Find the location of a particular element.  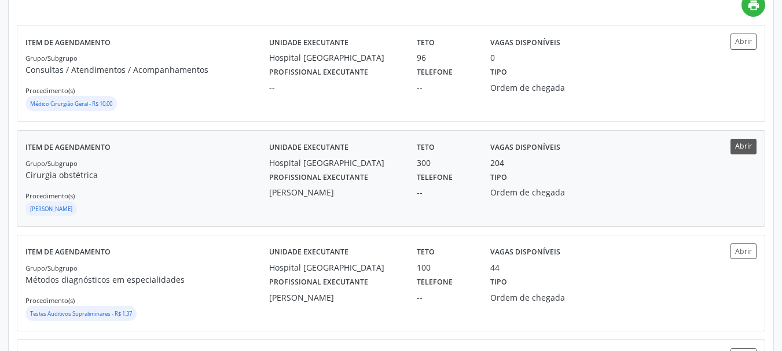

div: 300 is located at coordinates (445, 163).